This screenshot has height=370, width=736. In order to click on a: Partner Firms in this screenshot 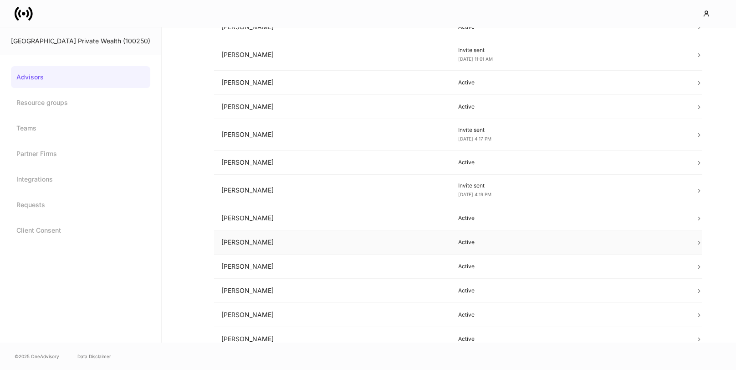, I will do `click(81, 154)`.